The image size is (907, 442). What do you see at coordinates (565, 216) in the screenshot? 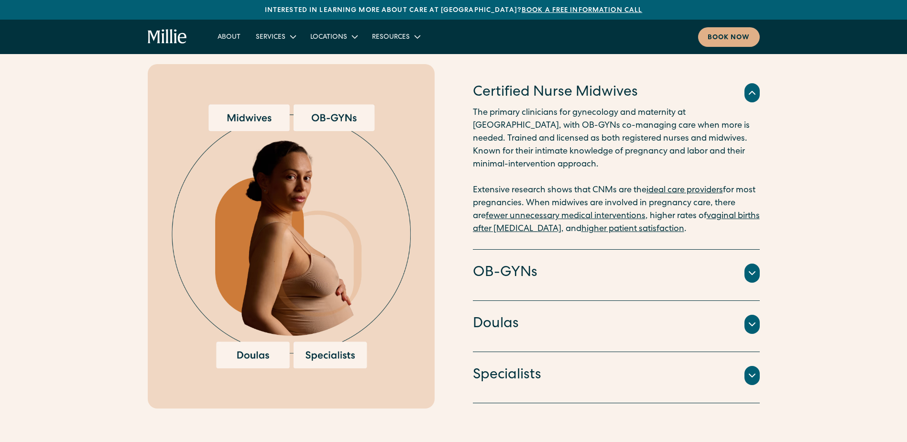
I see `a: fewer unnecessary medical interventions` at bounding box center [565, 216].